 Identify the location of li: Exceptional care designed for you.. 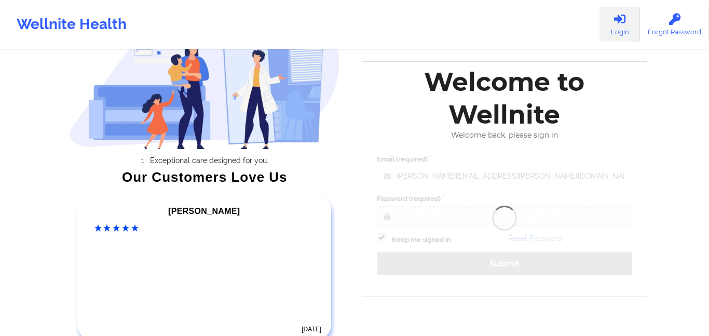
(209, 160).